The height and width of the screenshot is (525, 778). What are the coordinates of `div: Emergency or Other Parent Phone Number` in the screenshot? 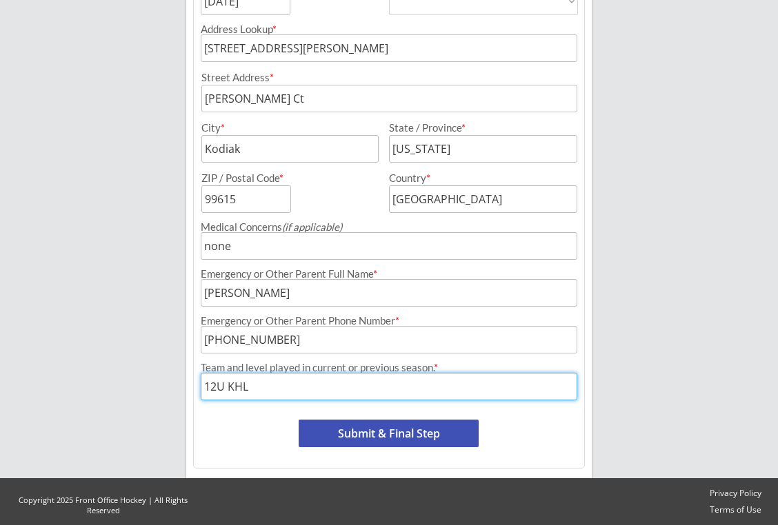 It's located at (389, 321).